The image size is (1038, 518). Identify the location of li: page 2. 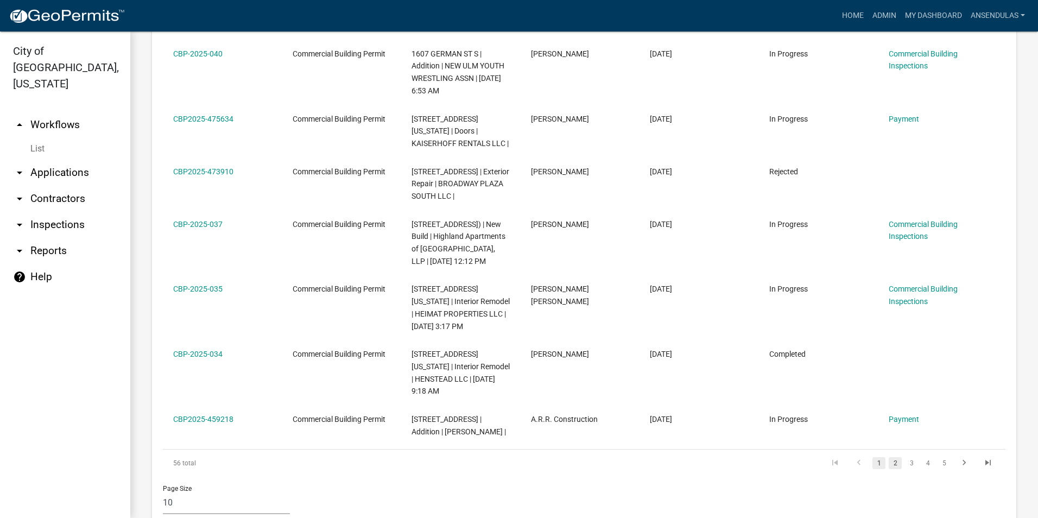
(895, 463).